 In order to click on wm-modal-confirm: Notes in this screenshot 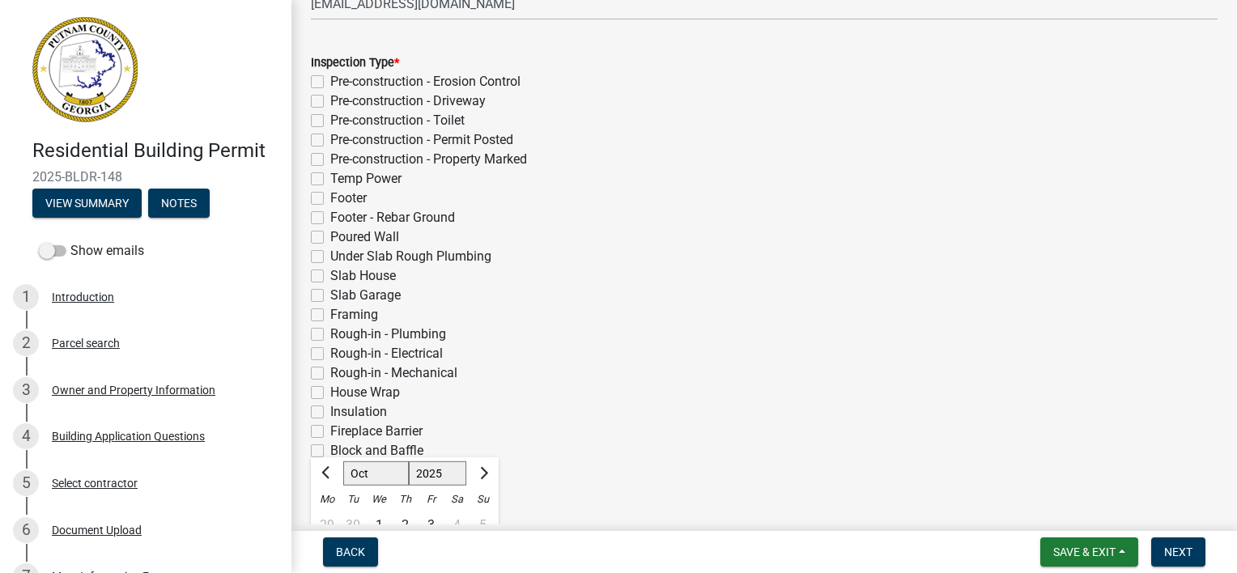, I will do `click(179, 204)`.